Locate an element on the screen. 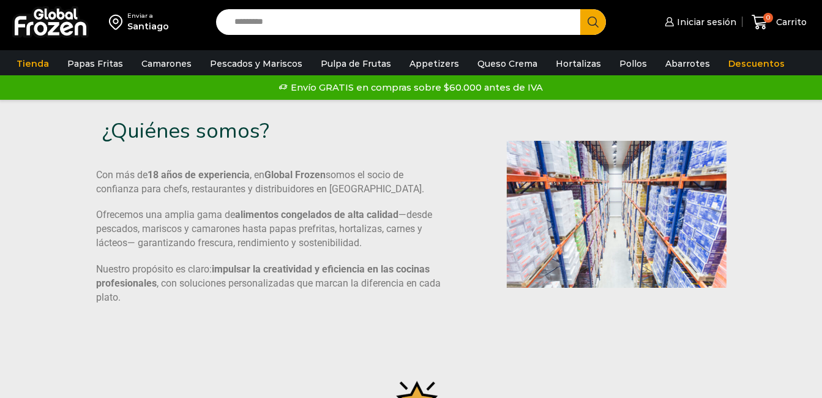  h3: ¿Quiénes somos? is located at coordinates (250, 131).